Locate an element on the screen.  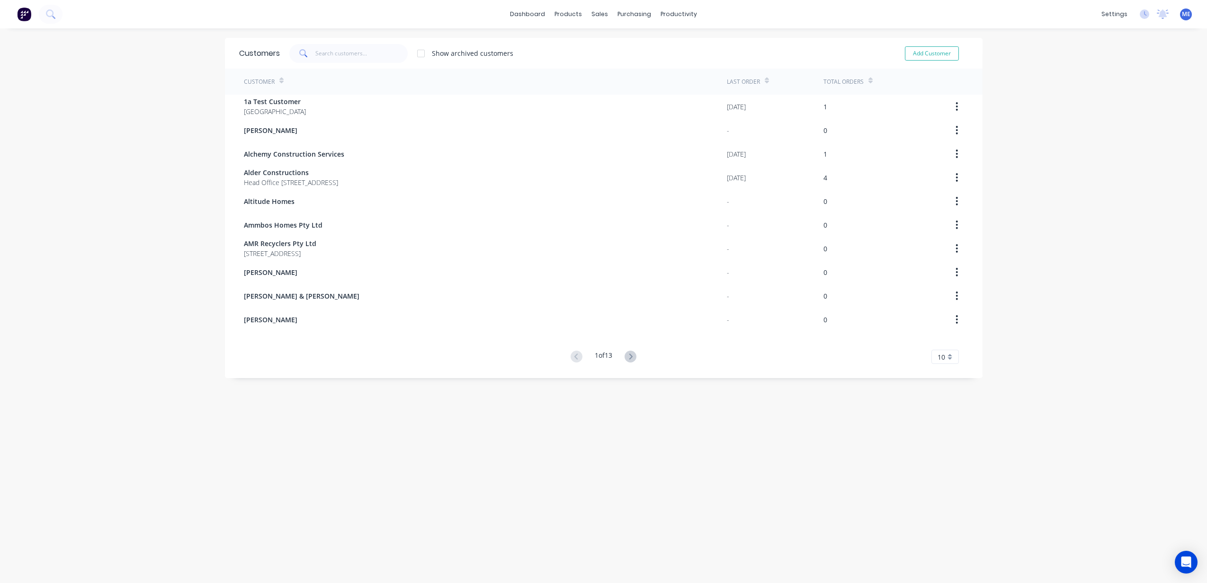
button: Add Customer is located at coordinates (932, 53).